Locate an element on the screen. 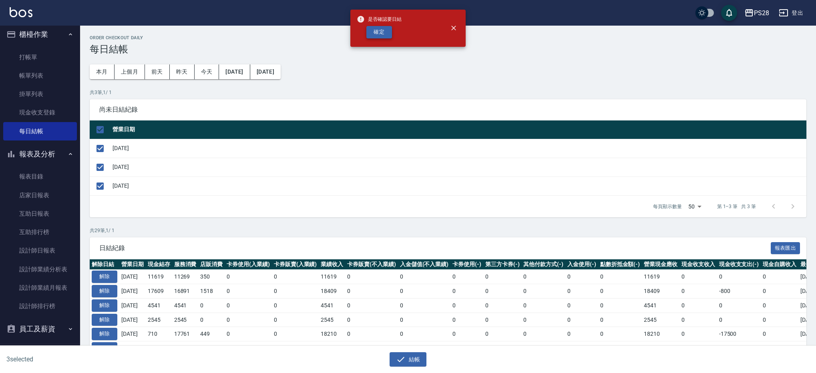 The width and height of the screenshot is (816, 373). td: 5379 is located at coordinates (211, 349).